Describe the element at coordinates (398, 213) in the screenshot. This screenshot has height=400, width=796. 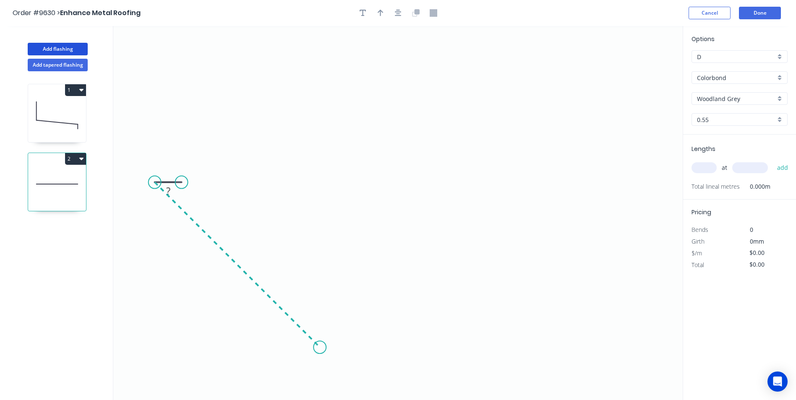
I see `svg: 0` at that location.